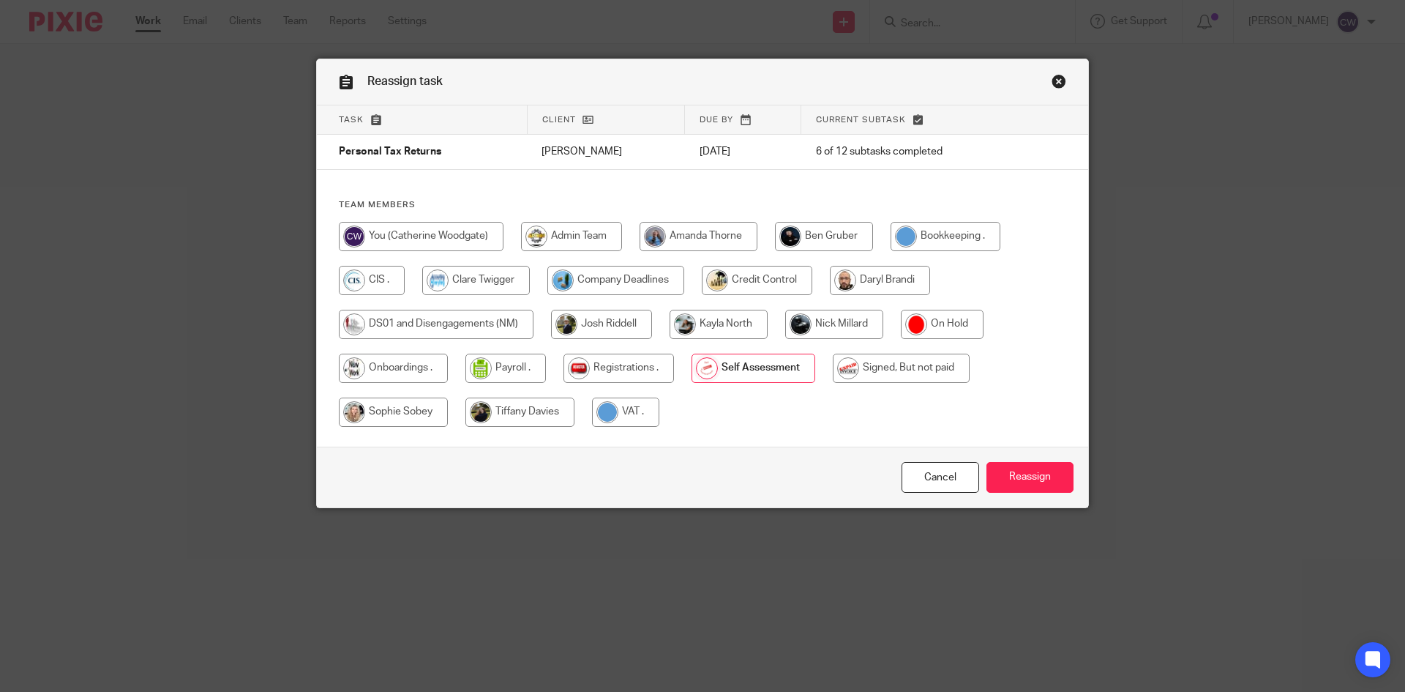 This screenshot has height=692, width=1405. What do you see at coordinates (703, 205) in the screenshot?
I see `h4: Team members` at bounding box center [703, 205].